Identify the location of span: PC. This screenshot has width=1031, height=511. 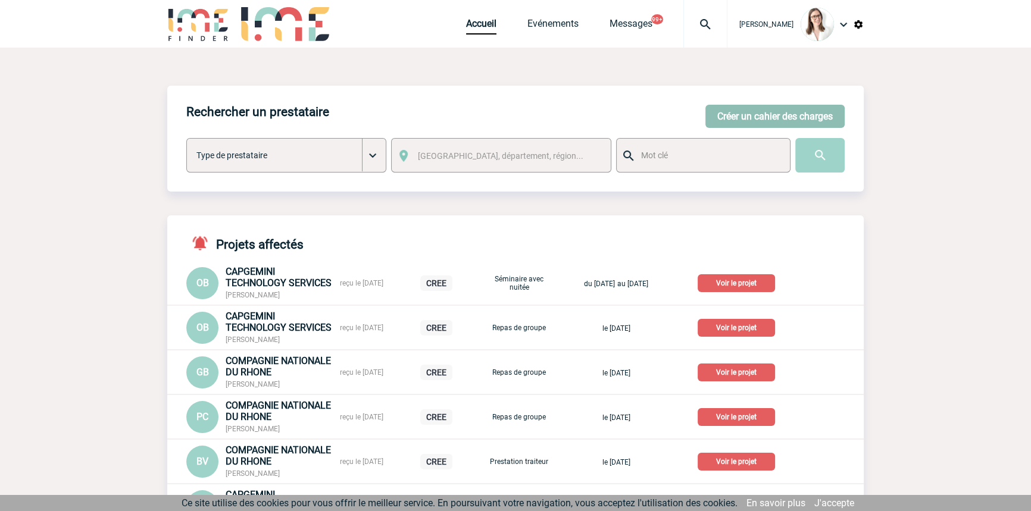
(202, 417).